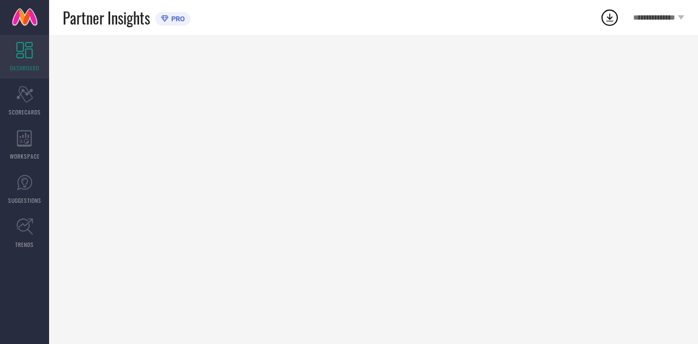 Image resolution: width=698 pixels, height=344 pixels. Describe the element at coordinates (177, 19) in the screenshot. I see `span: PRO` at that location.